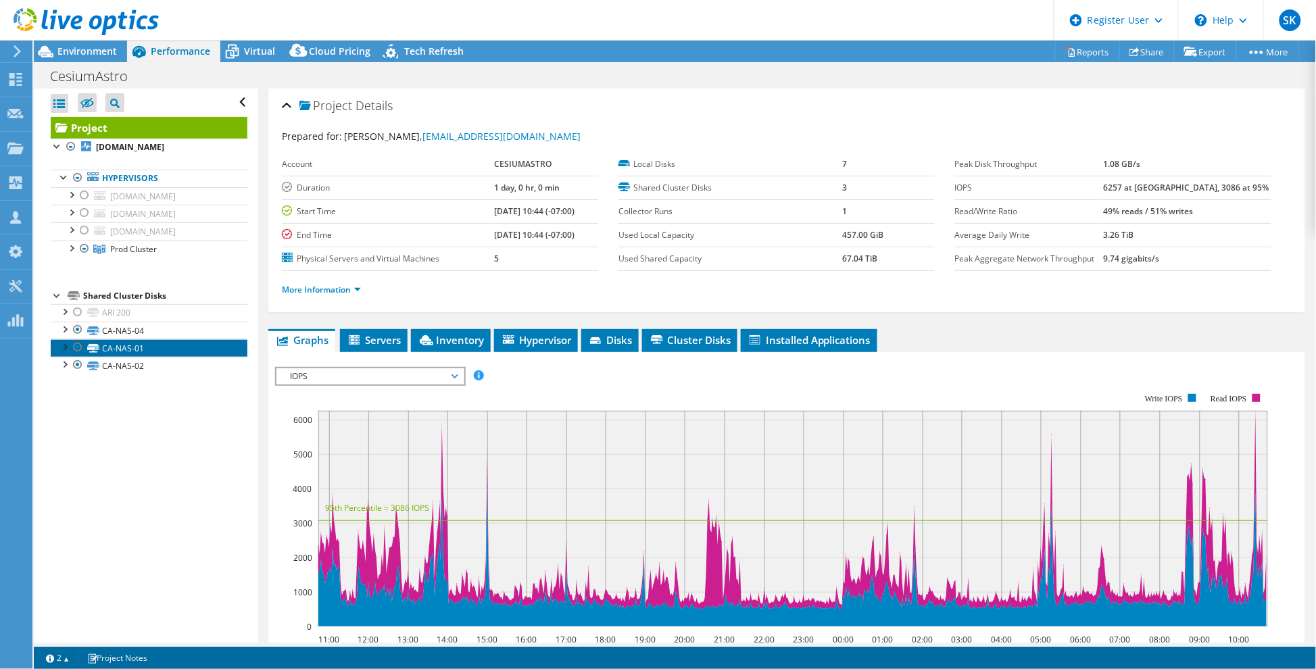 This screenshot has width=1316, height=669. What do you see at coordinates (303, 558) in the screenshot?
I see `text: 2000` at bounding box center [303, 558].